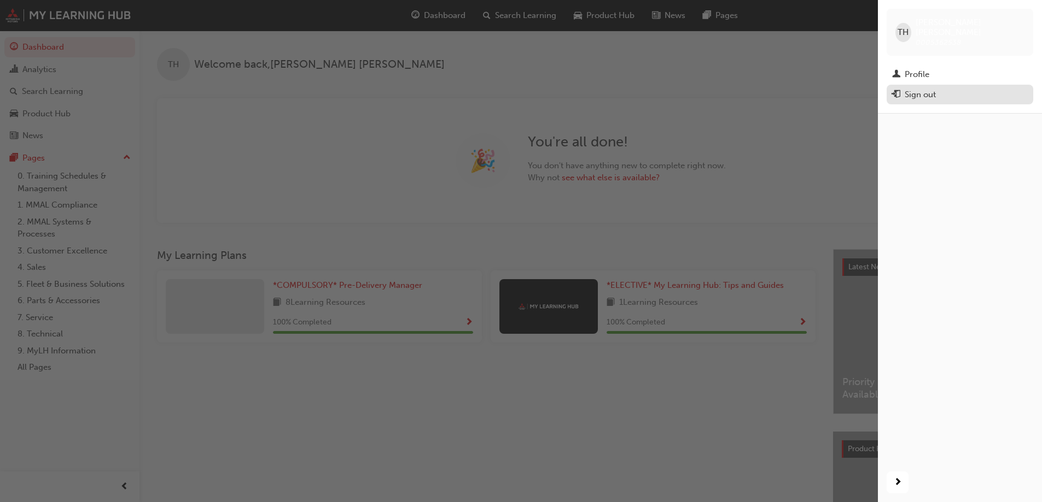 The height and width of the screenshot is (502, 1042). What do you see at coordinates (896, 95) in the screenshot?
I see `span: exit-icon` at bounding box center [896, 95].